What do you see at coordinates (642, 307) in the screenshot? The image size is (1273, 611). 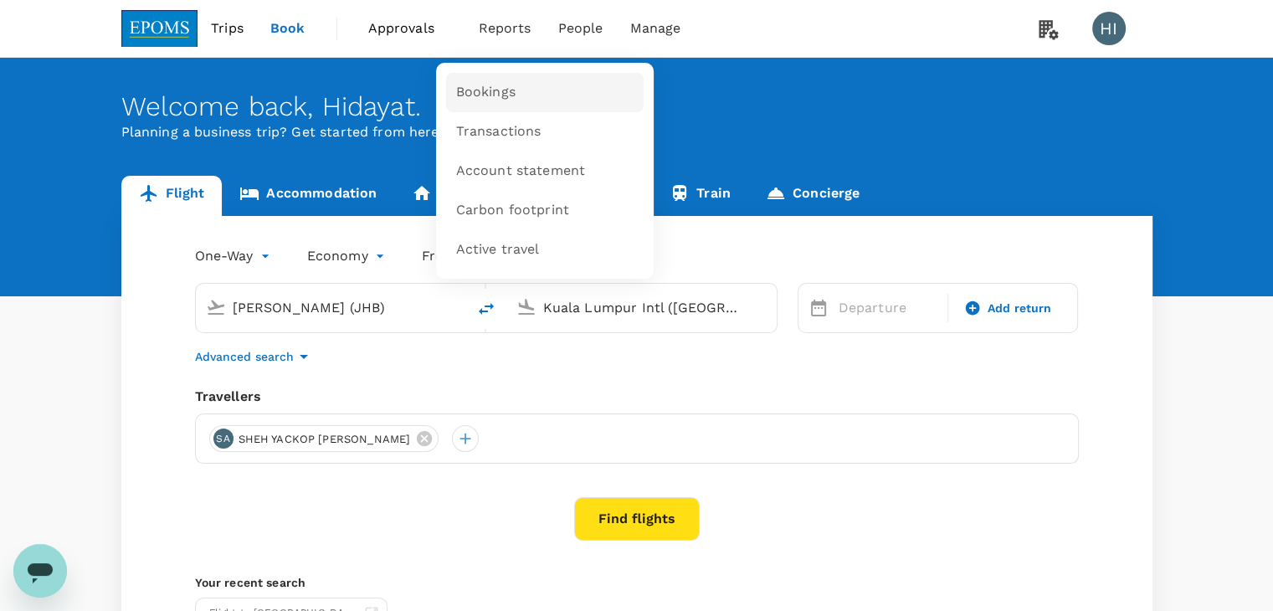 I see `input: Going to` at bounding box center [642, 307].